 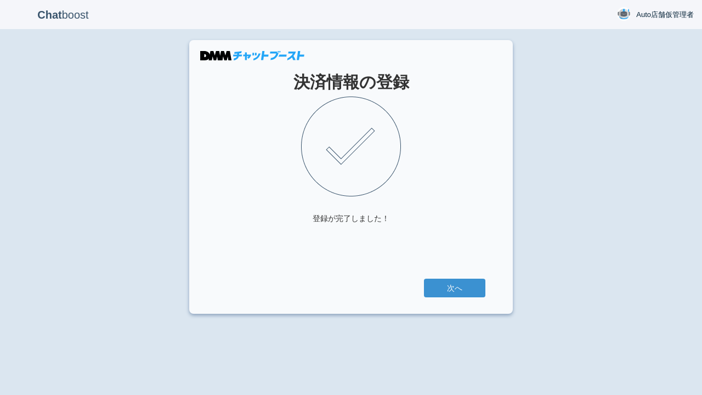 I want to click on p: boost, so click(x=63, y=15).